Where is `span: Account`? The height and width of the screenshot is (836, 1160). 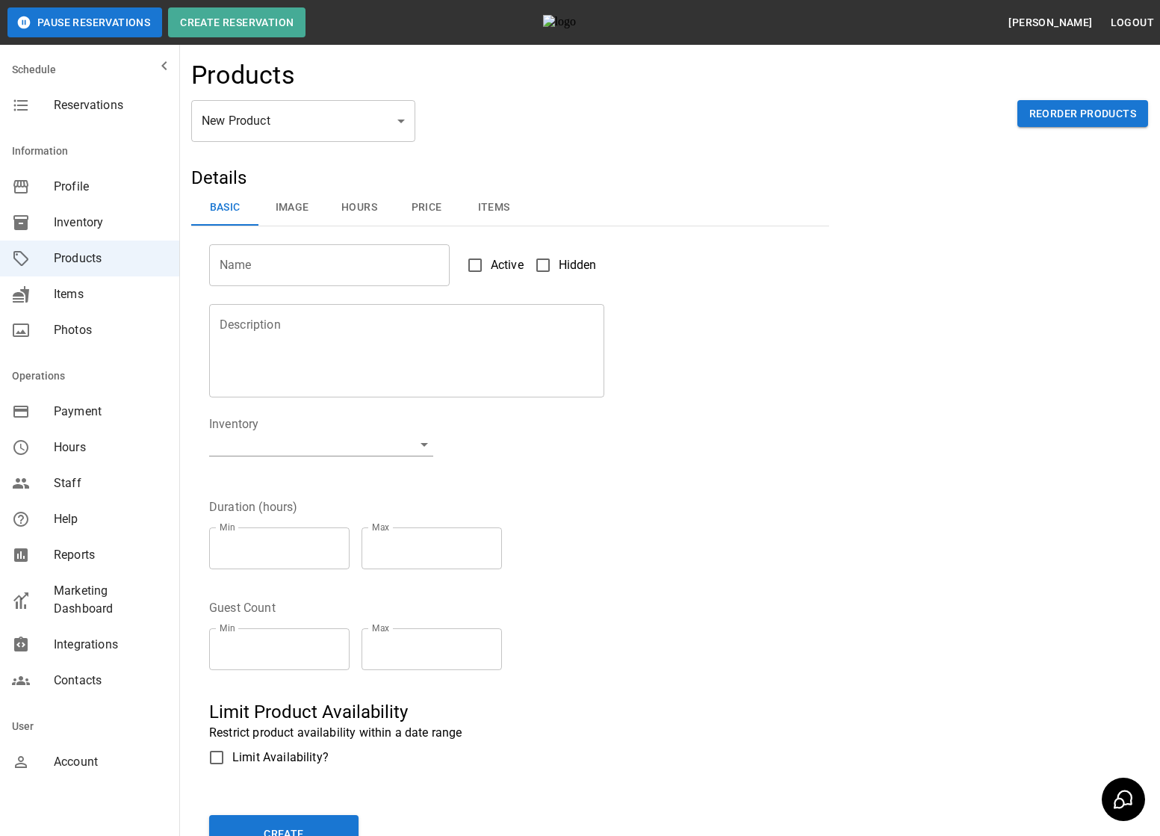
span: Account is located at coordinates (111, 762).